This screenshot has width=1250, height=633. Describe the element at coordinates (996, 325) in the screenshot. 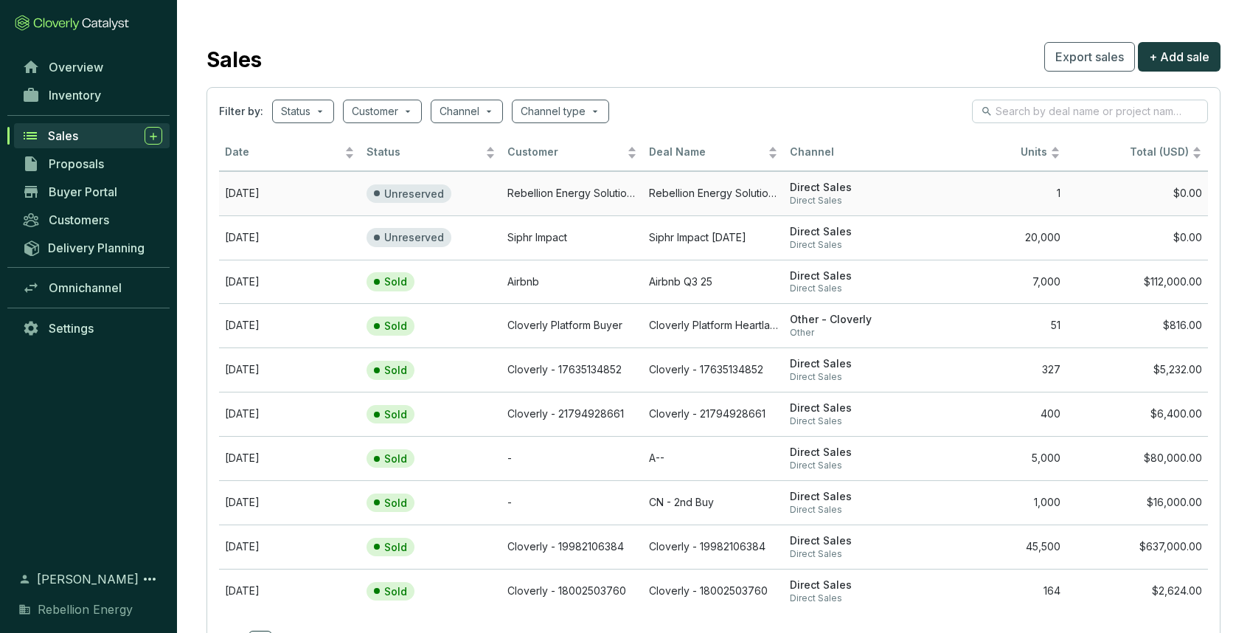

I see `td: 51` at that location.